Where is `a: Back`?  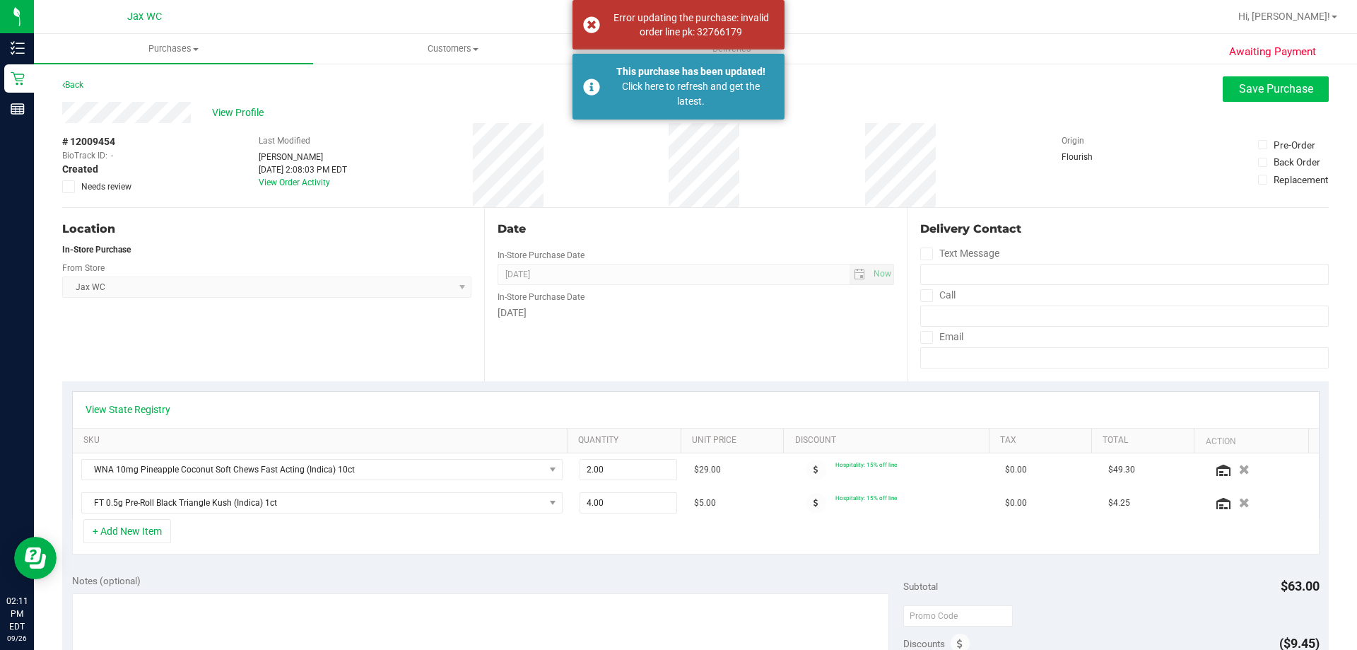
a: Back is located at coordinates (73, 85).